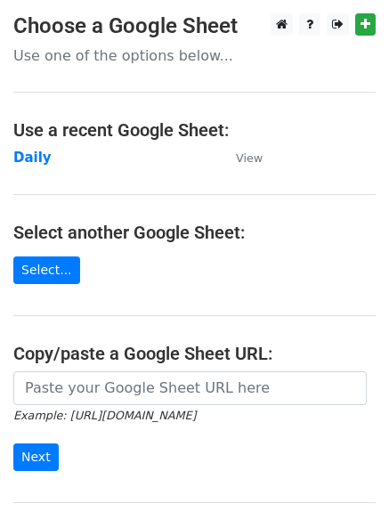  What do you see at coordinates (46, 270) in the screenshot?
I see `a: Select...` at bounding box center [46, 270].